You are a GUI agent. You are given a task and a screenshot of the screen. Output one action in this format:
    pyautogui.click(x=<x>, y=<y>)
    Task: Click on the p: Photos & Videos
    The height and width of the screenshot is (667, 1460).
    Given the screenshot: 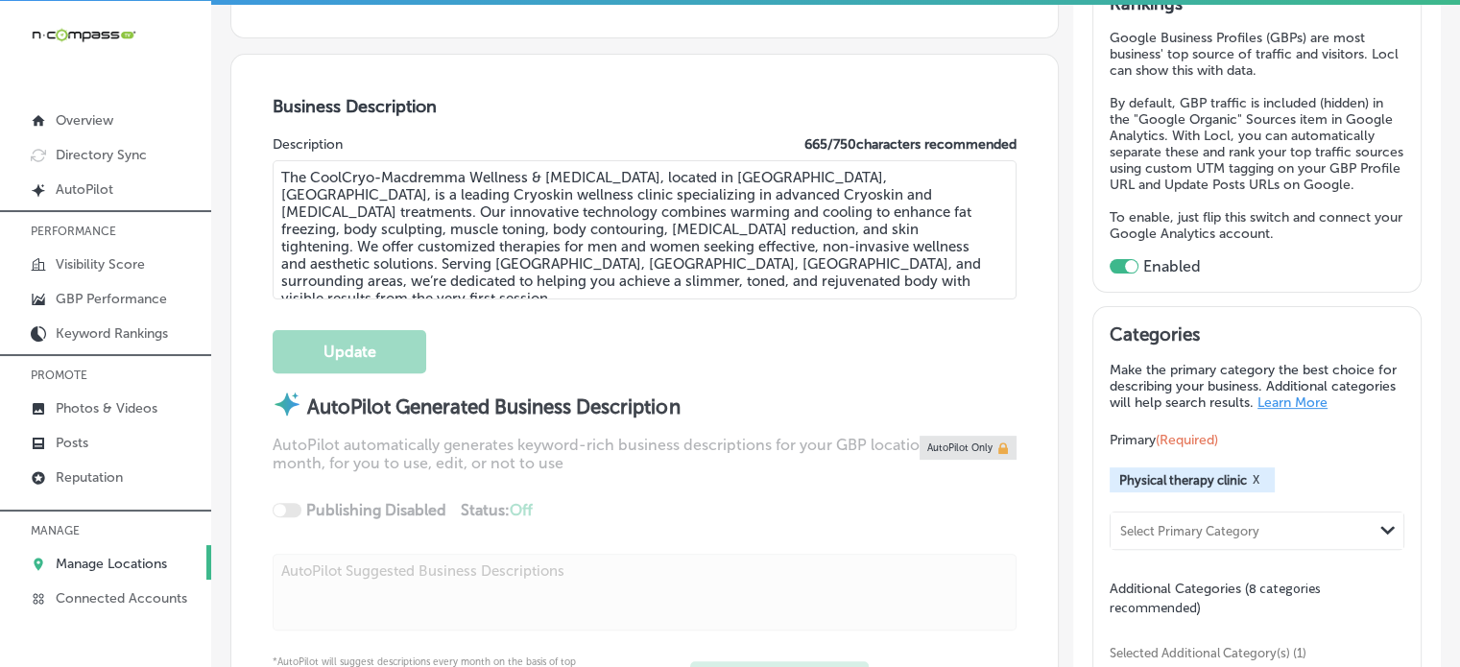 What is the action you would take?
    pyautogui.click(x=107, y=408)
    